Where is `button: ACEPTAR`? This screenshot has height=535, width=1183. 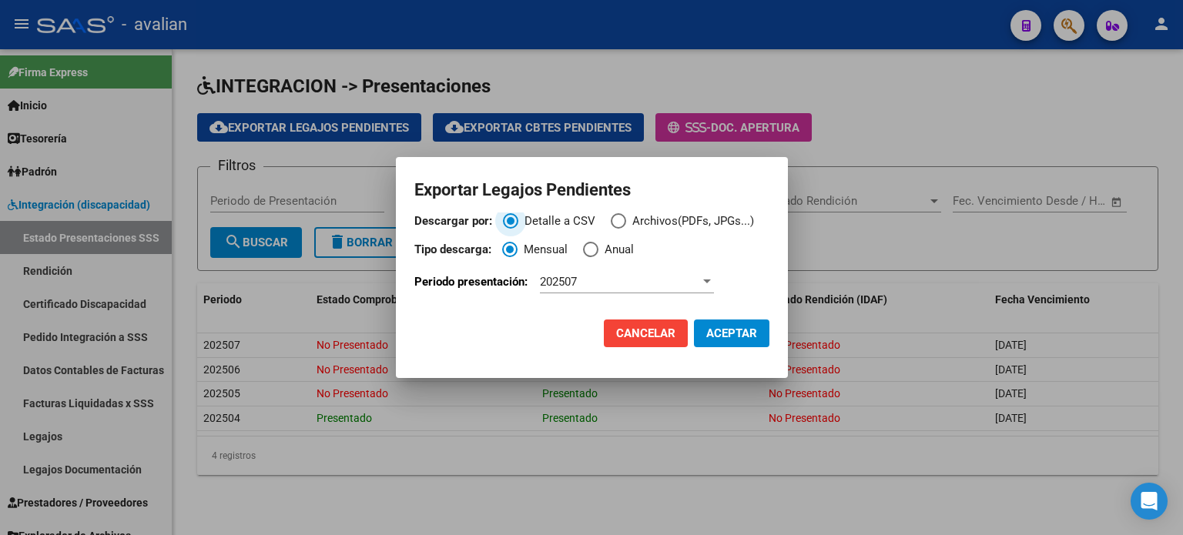
button: ACEPTAR is located at coordinates (732, 333).